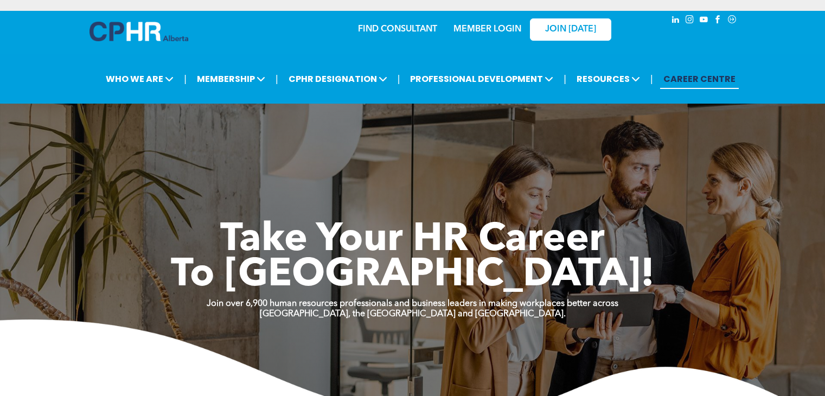  I want to click on strong: Join over 6,900 human resources professionals and business leaders in making workplaces better ac..., so click(412, 304).